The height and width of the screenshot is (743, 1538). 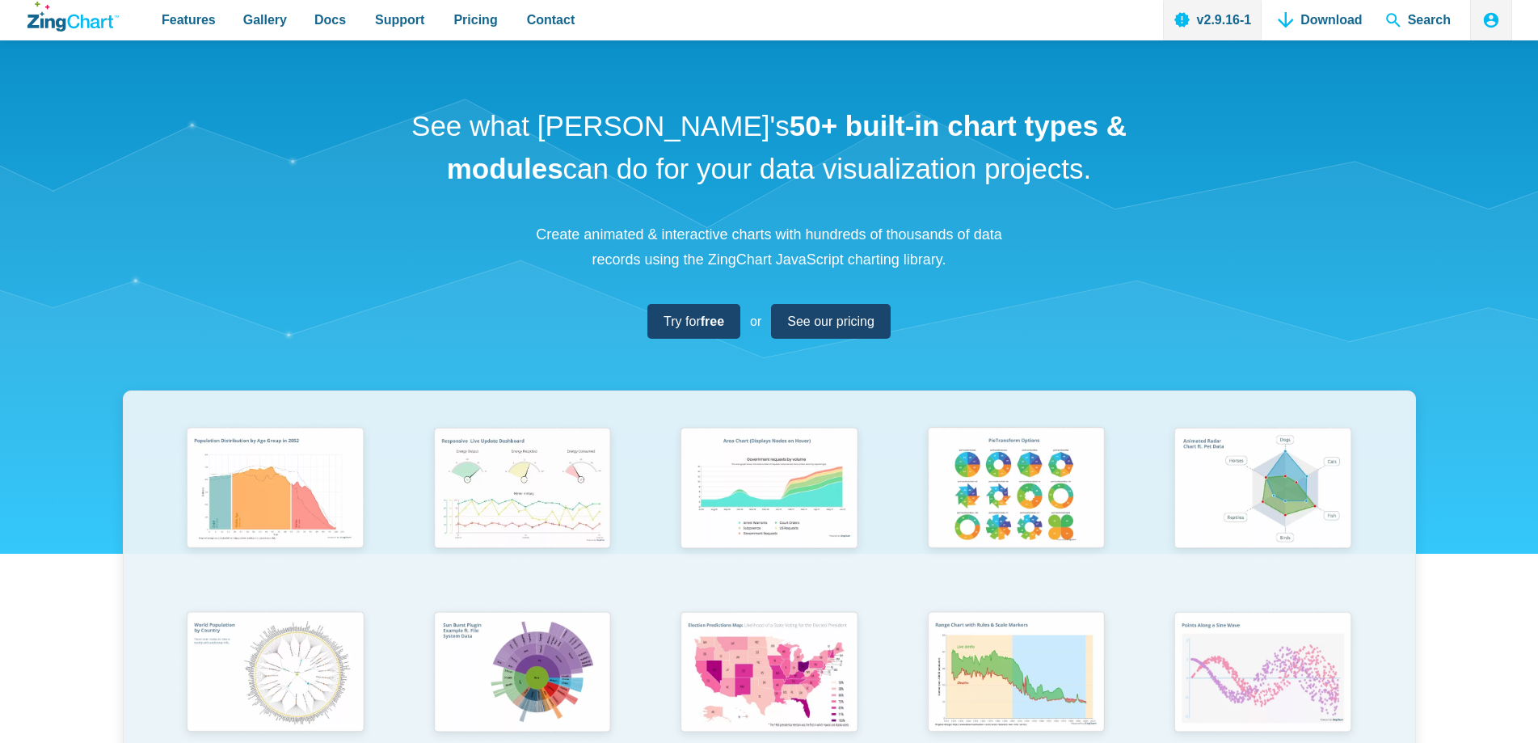 What do you see at coordinates (522, 490) in the screenshot?
I see `img: Responsive Live Update Dashboard` at bounding box center [522, 490].